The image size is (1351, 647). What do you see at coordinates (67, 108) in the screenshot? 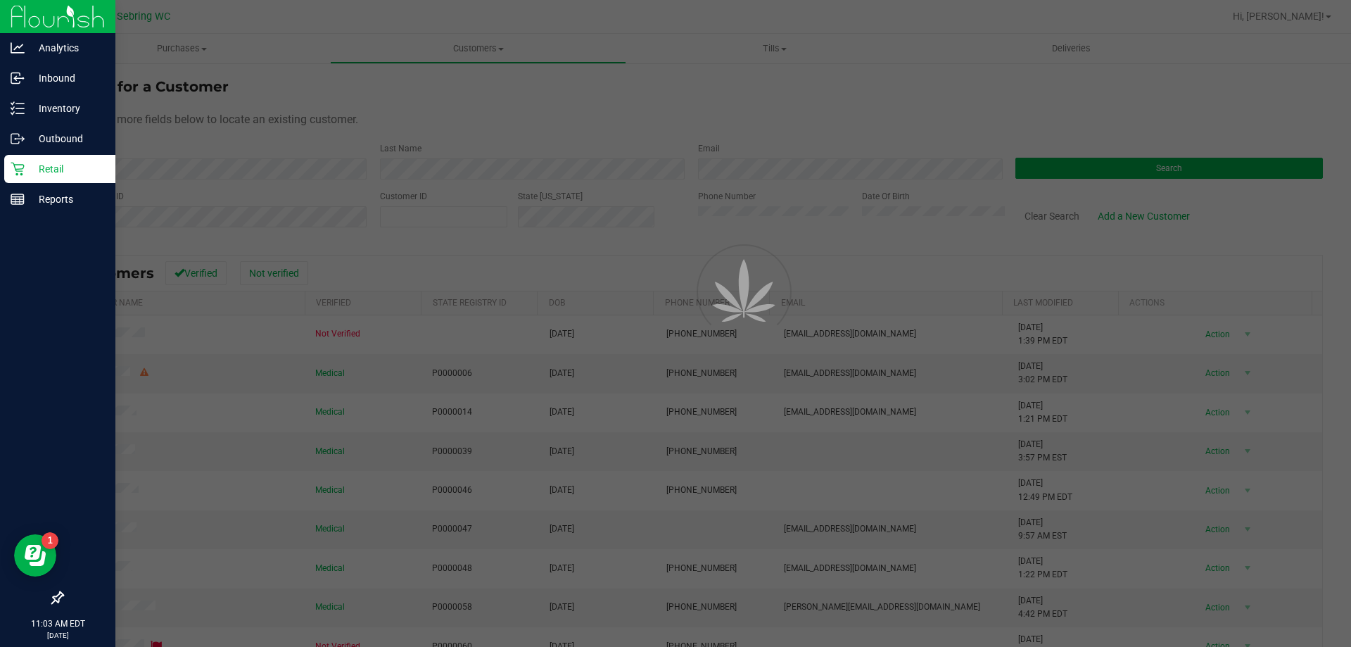
I see `p: Inventory` at bounding box center [67, 108].